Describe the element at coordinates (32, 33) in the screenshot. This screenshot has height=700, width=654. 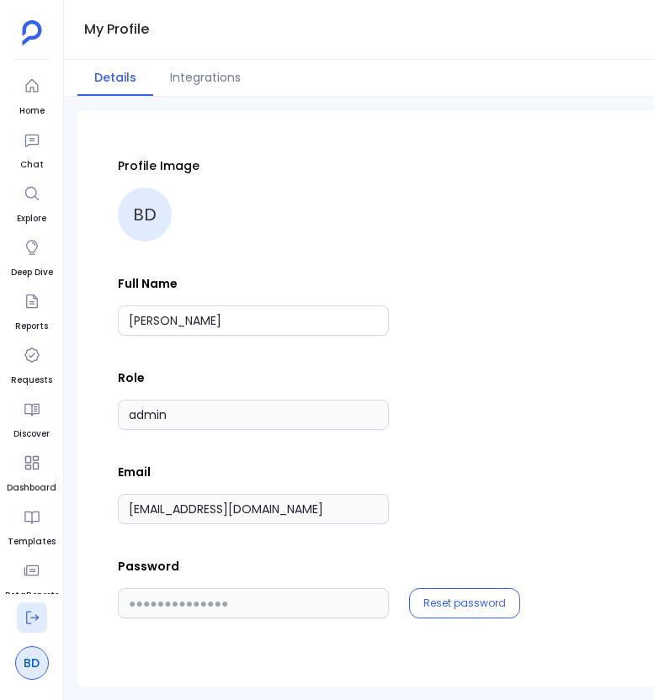
I see `img: petavue logo` at that location.